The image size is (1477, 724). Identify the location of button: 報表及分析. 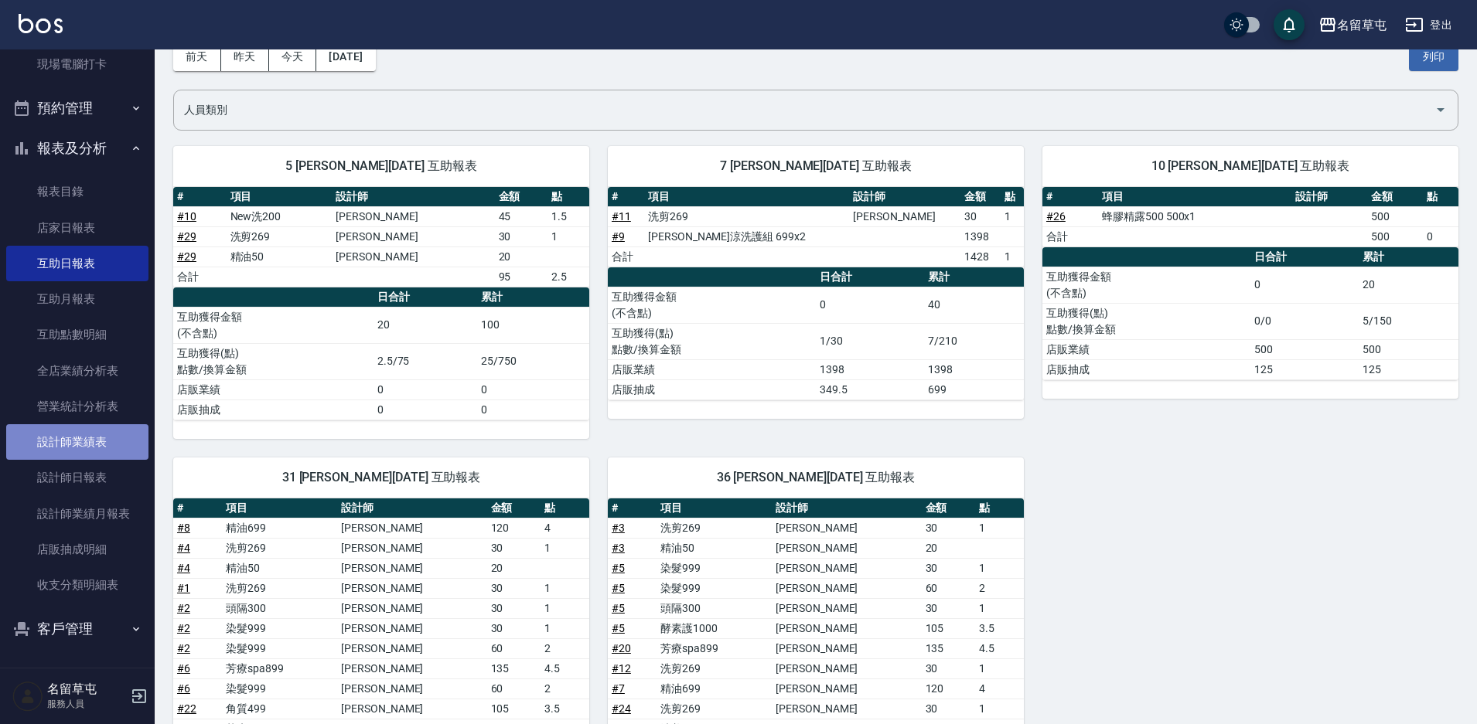
(77, 148).